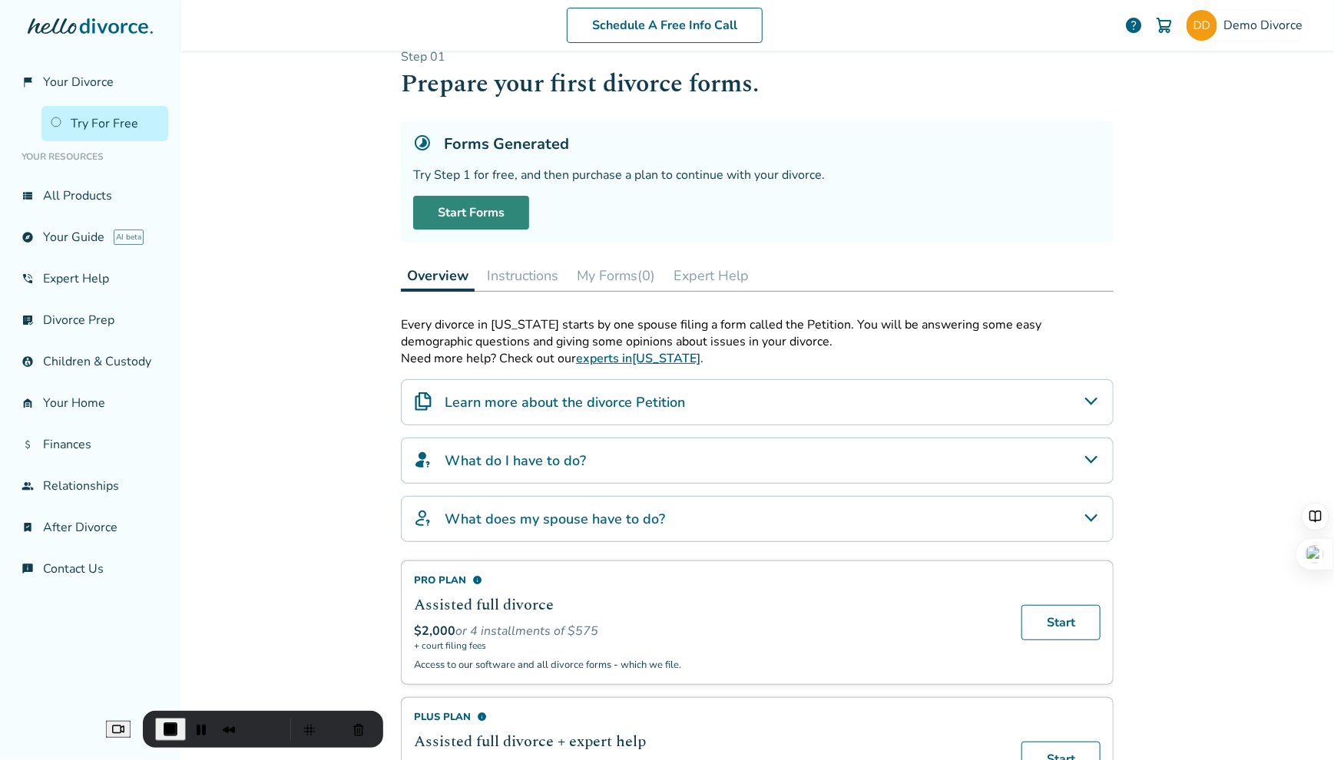  What do you see at coordinates (90, 82) in the screenshot?
I see `a: flag_2Your Divorce` at bounding box center [90, 82].